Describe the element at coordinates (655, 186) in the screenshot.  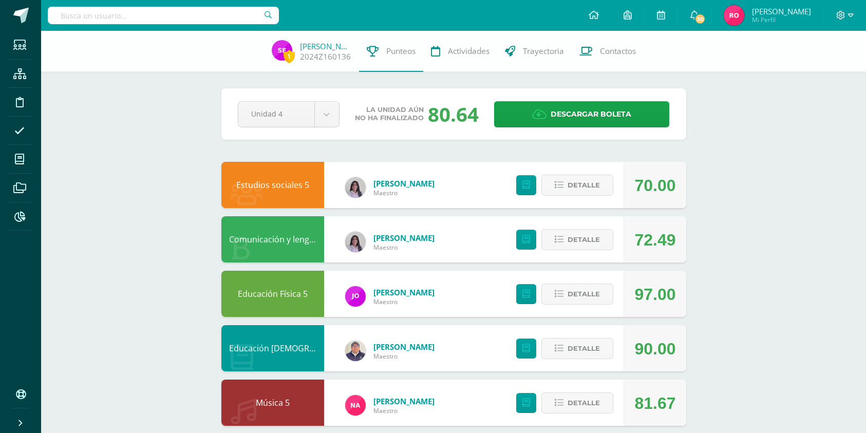
I see `div: 70.00` at that location.